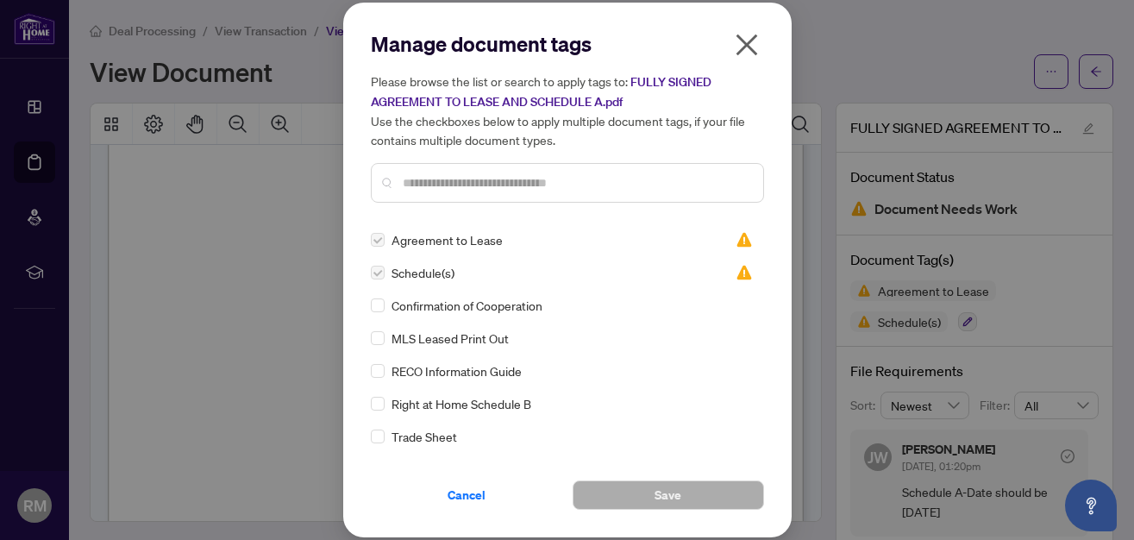 The height and width of the screenshot is (540, 1134). I want to click on h2: Manage document tags, so click(567, 44).